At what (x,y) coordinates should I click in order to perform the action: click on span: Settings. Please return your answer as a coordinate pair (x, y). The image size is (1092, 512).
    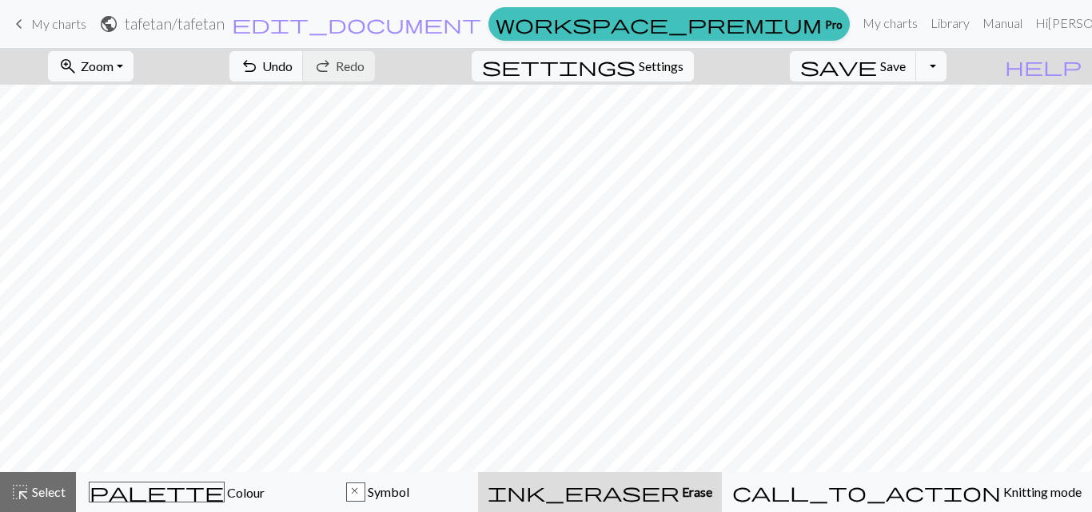
    Looking at the image, I should click on (661, 66).